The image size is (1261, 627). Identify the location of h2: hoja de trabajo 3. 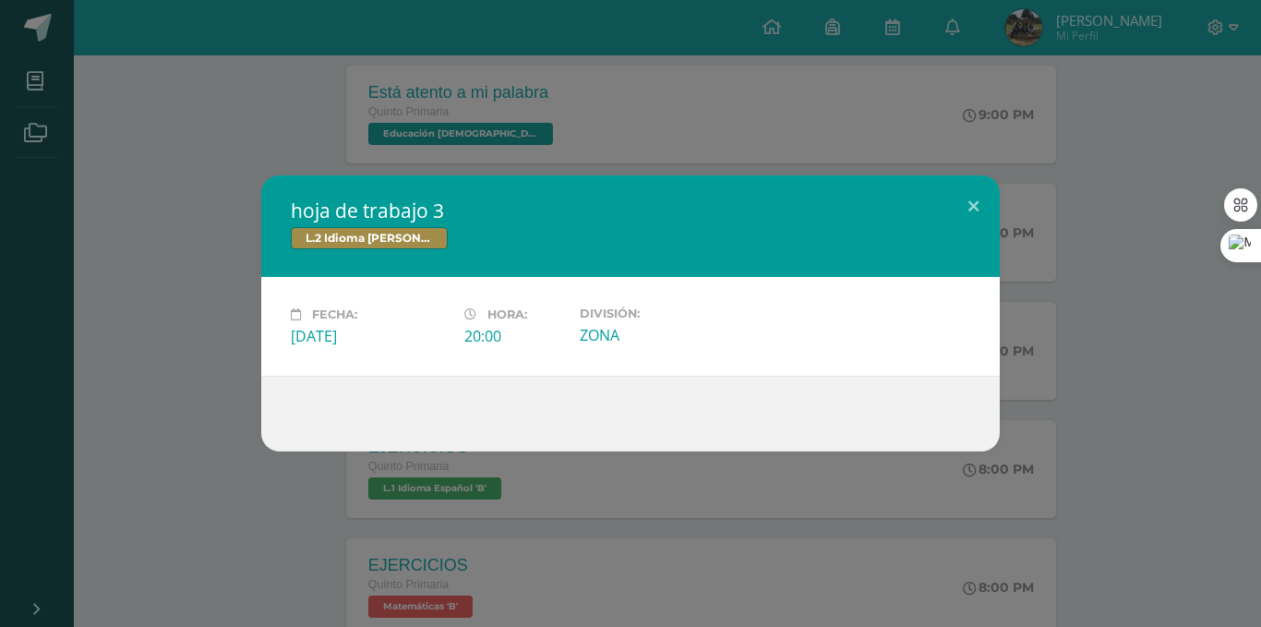
(630, 210).